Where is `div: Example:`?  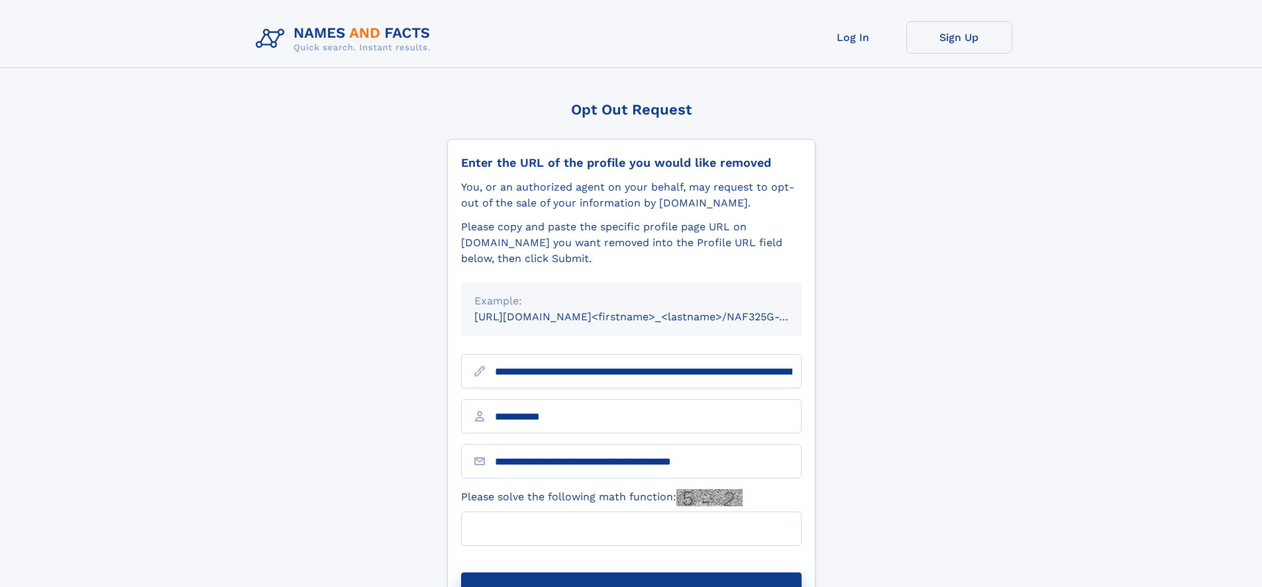 div: Example: is located at coordinates (631, 301).